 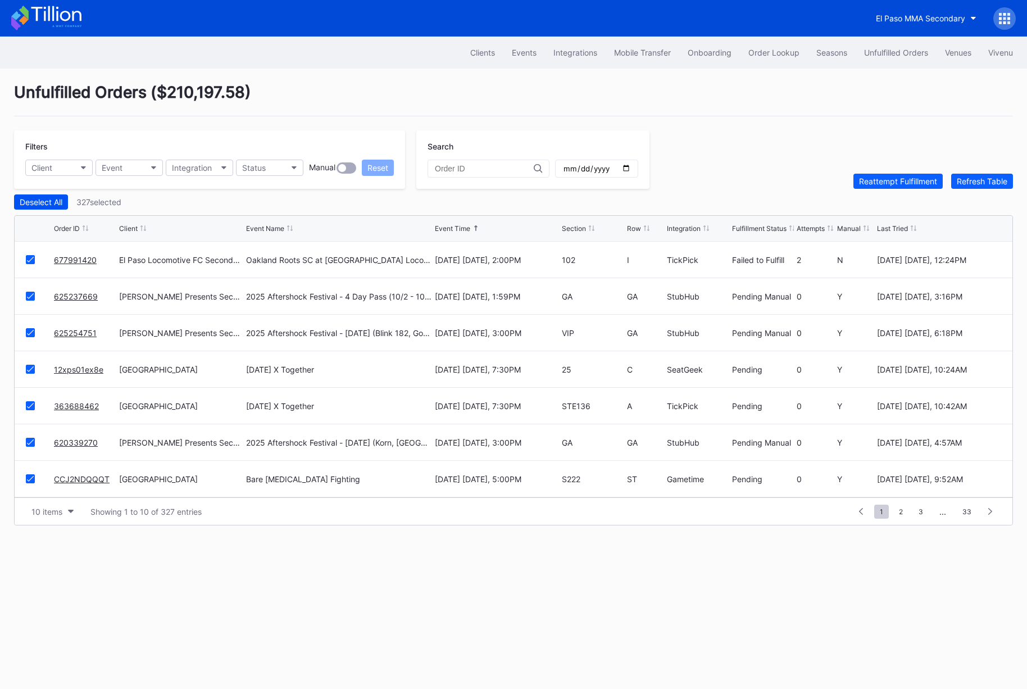 I want to click on button: Reattempt Fulfillment, so click(x=898, y=181).